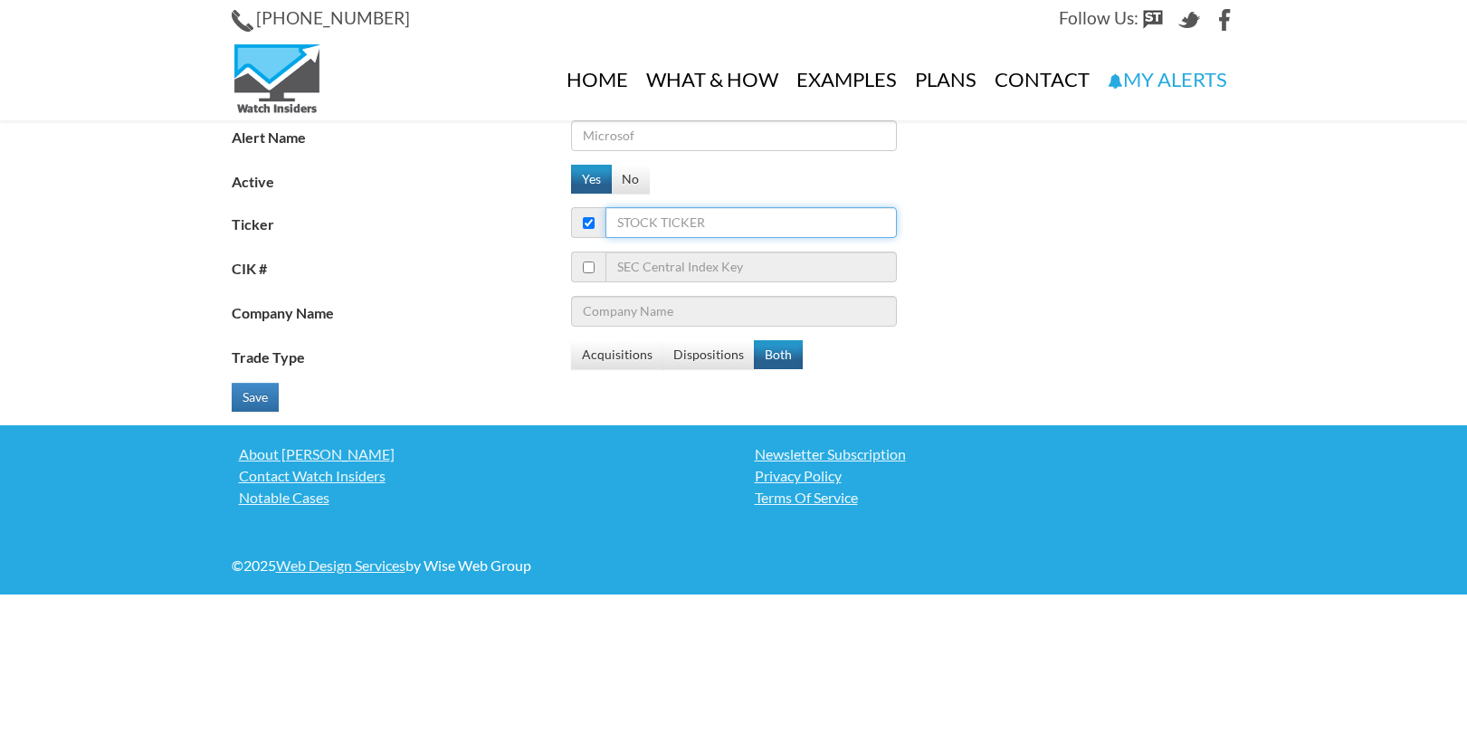 Image resolution: width=1467 pixels, height=742 pixels. What do you see at coordinates (1099, 17) in the screenshot?
I see `span: Follow Us:` at bounding box center [1099, 17].